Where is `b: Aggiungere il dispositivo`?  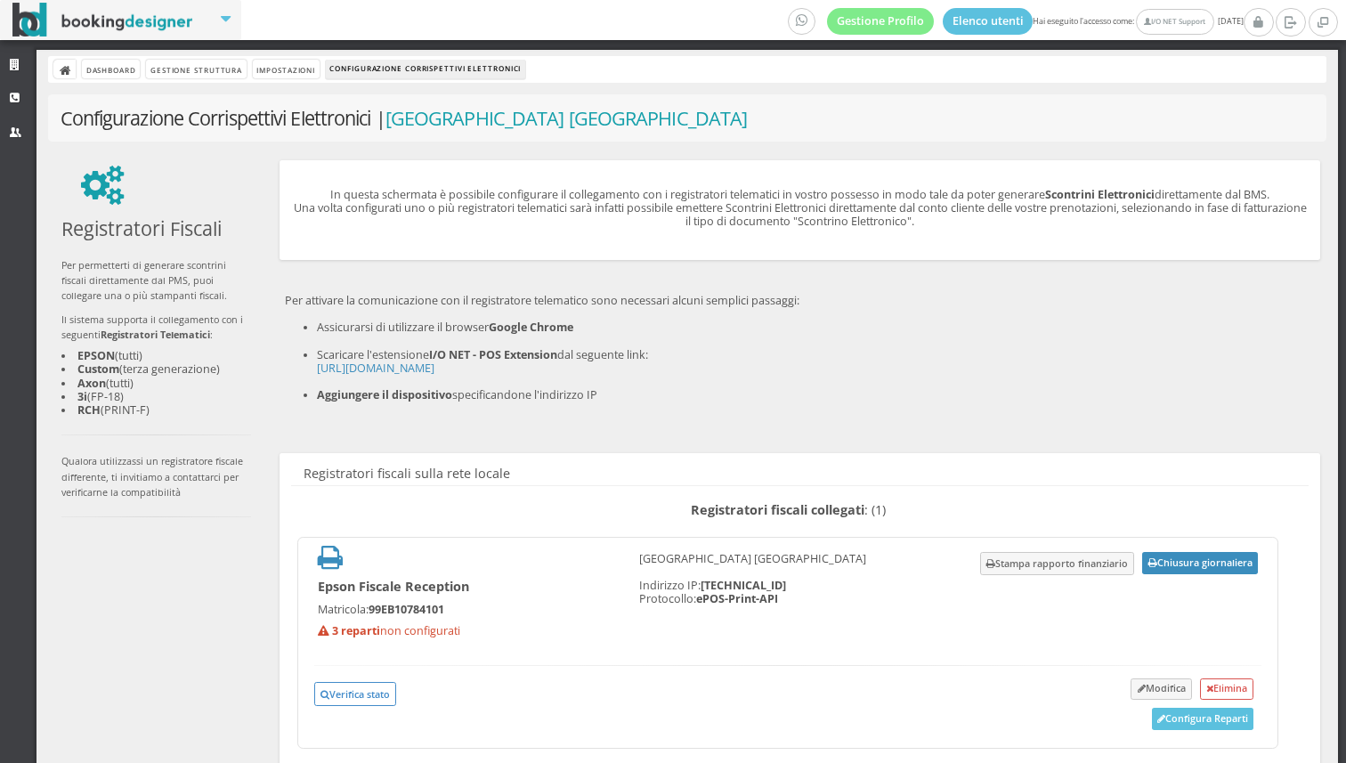 b: Aggiungere il dispositivo is located at coordinates (385, 394).